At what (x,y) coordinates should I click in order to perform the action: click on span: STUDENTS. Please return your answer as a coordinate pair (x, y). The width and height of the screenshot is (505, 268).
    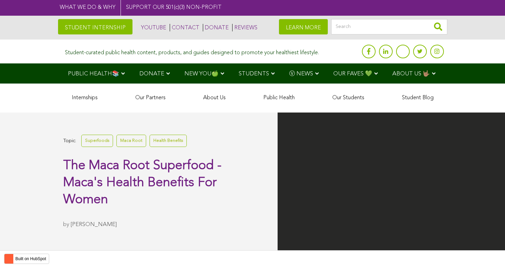
    Looking at the image, I should click on (254, 74).